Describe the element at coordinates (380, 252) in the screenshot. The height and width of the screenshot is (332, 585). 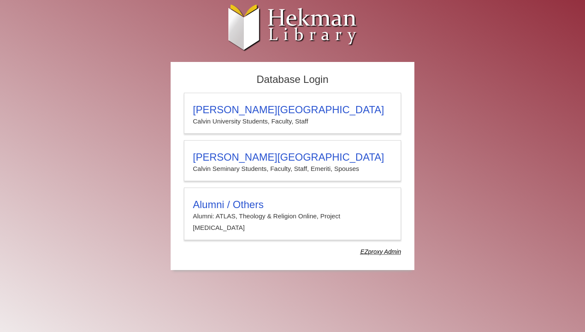
I see `dfn: Use Alumni login` at that location.